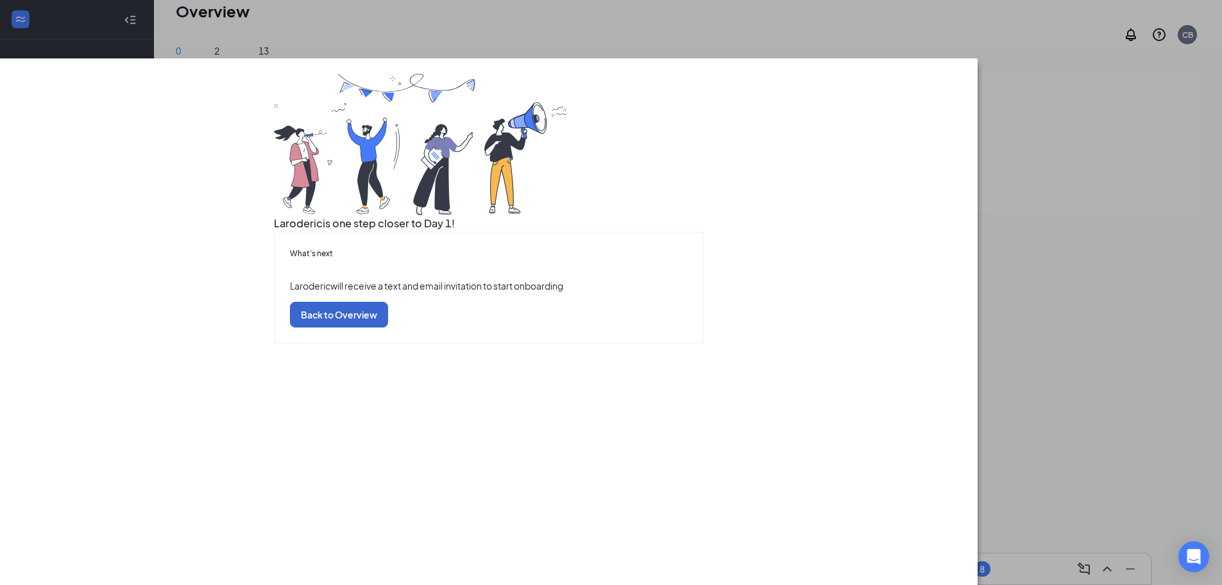 The image size is (1222, 585). Describe the element at coordinates (488, 286) in the screenshot. I see `p: Laroderic will receive a text and email invitation to start onboarding` at that location.